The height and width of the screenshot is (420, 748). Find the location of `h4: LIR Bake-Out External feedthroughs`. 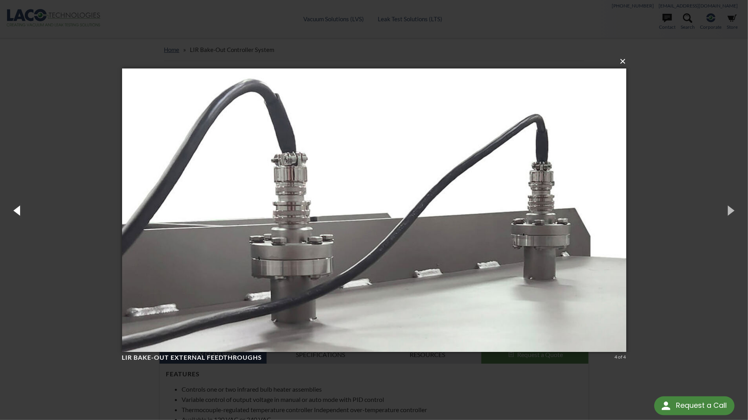

h4: LIR Bake-Out External feedthroughs is located at coordinates (367, 358).